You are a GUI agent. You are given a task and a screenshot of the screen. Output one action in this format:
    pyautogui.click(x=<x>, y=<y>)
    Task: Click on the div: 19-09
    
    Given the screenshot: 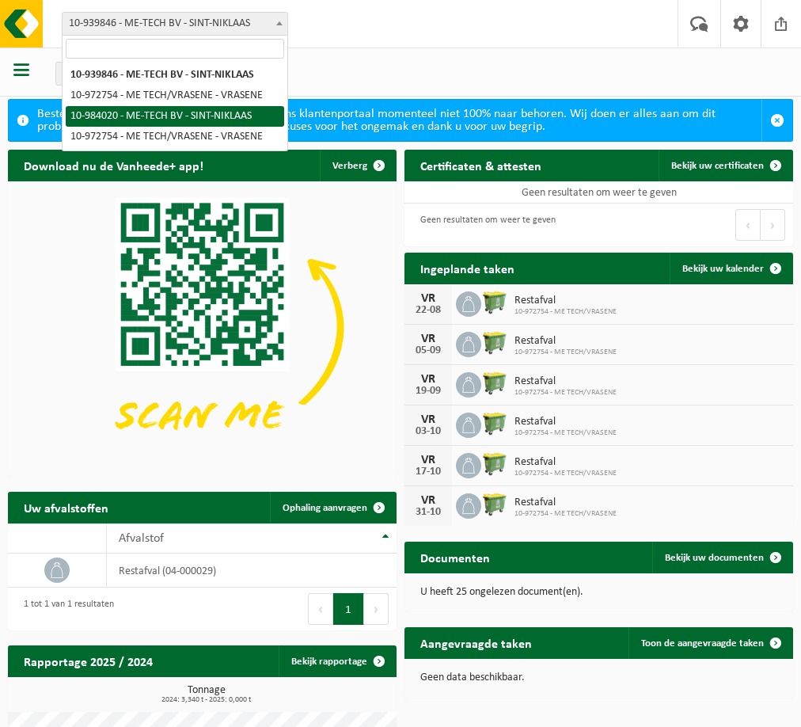 What is the action you would take?
    pyautogui.click(x=428, y=391)
    